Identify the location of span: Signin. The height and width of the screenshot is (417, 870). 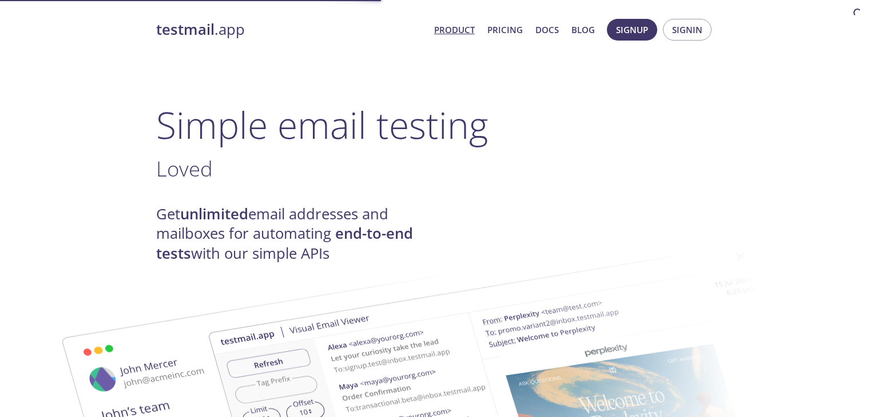
(687, 30).